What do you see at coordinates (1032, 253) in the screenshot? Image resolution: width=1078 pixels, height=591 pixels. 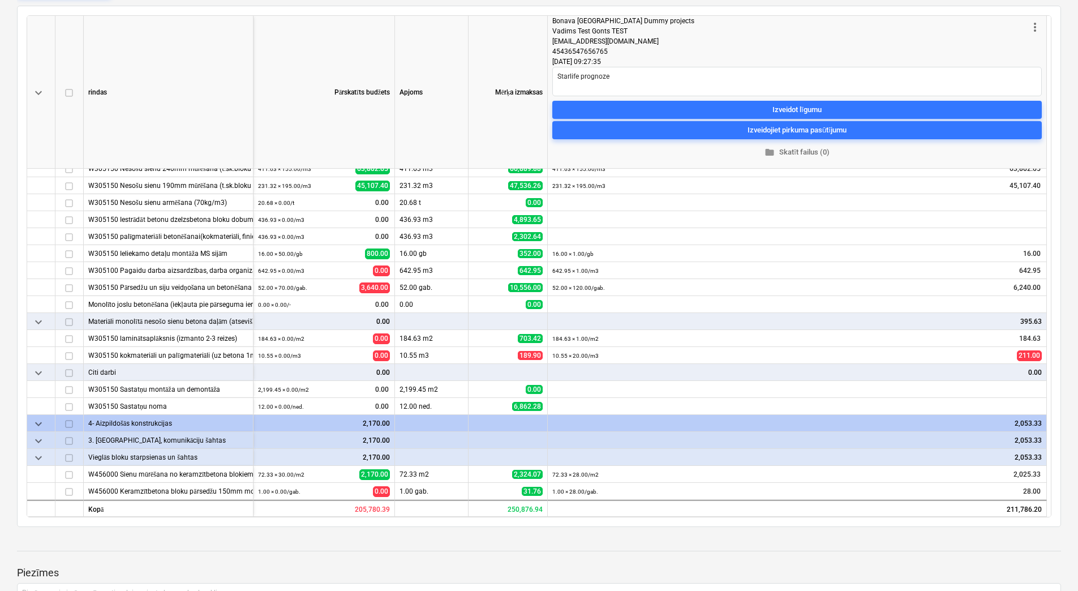 I see `span: 16.00` at bounding box center [1032, 253].